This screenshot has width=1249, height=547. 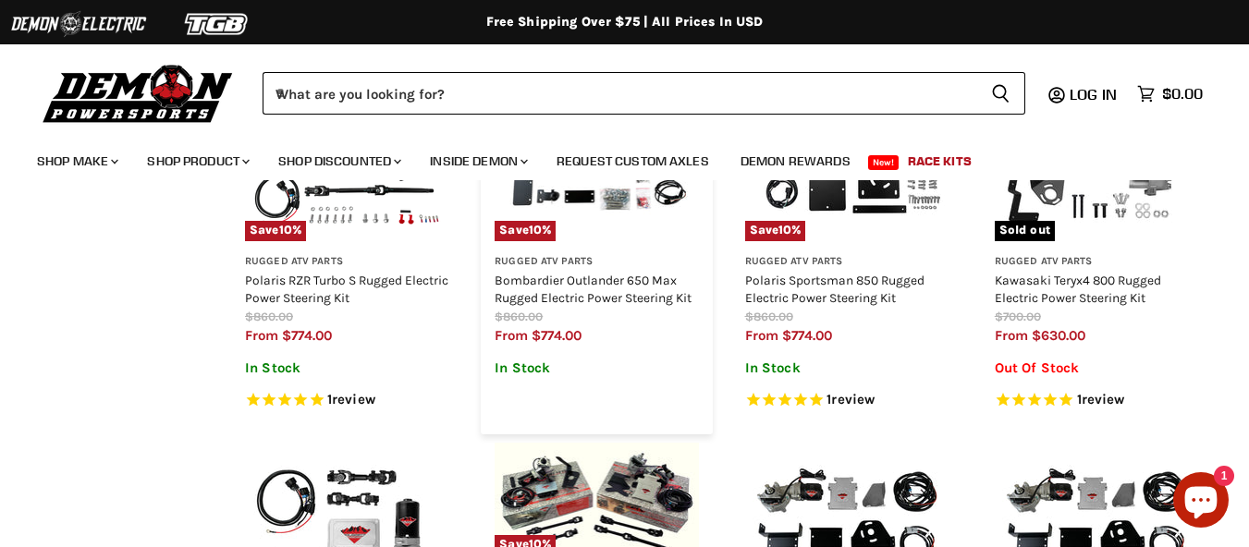 What do you see at coordinates (138, 92) in the screenshot?
I see `img: Demon Powersports` at bounding box center [138, 92].